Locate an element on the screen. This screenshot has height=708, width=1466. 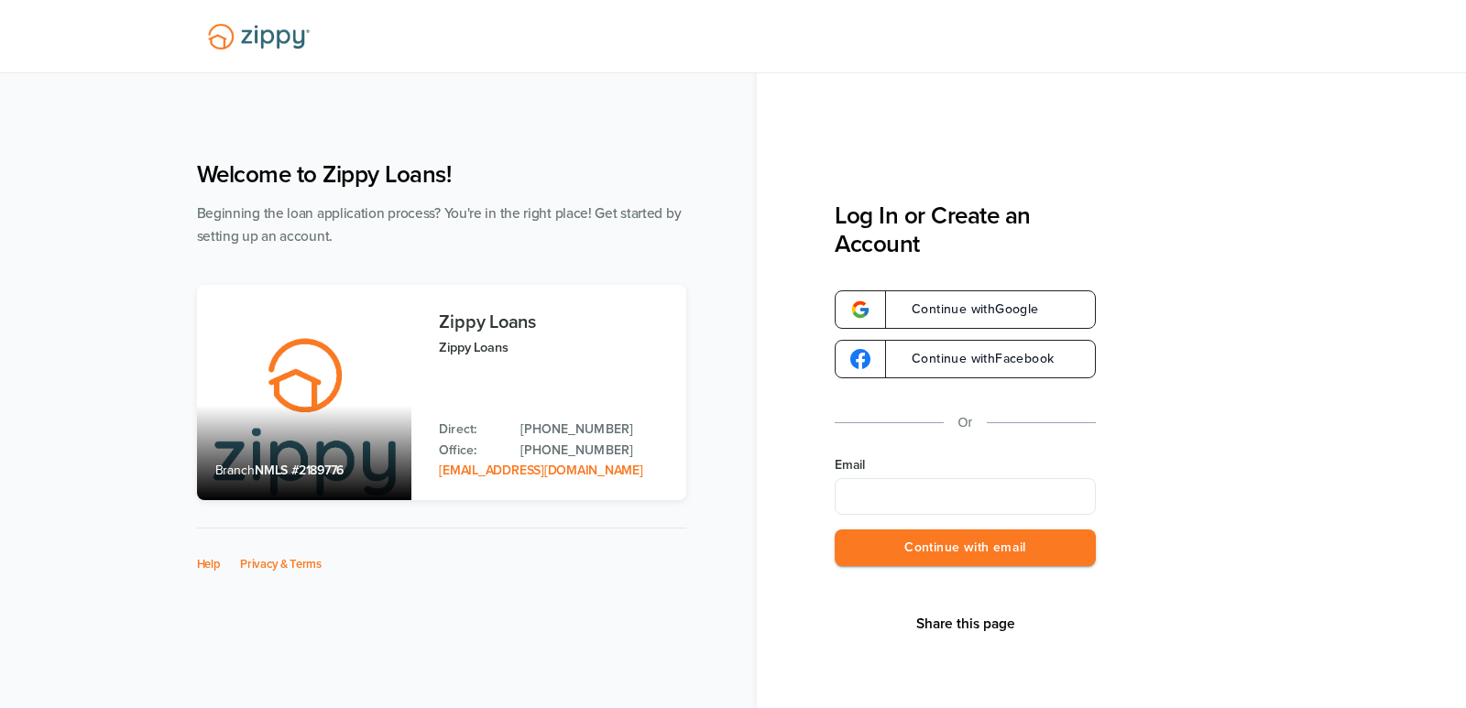
p: Office: is located at coordinates (470, 451).